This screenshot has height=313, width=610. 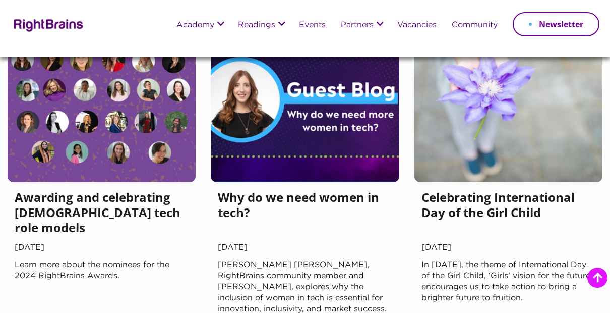 What do you see at coordinates (417, 25) in the screenshot?
I see `a: Vacancies` at bounding box center [417, 25].